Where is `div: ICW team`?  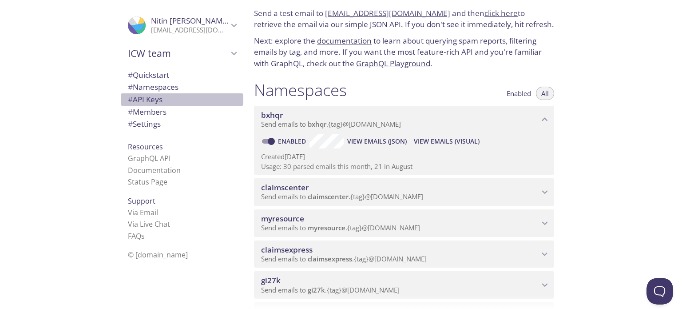 div: ICW team is located at coordinates (182, 53).